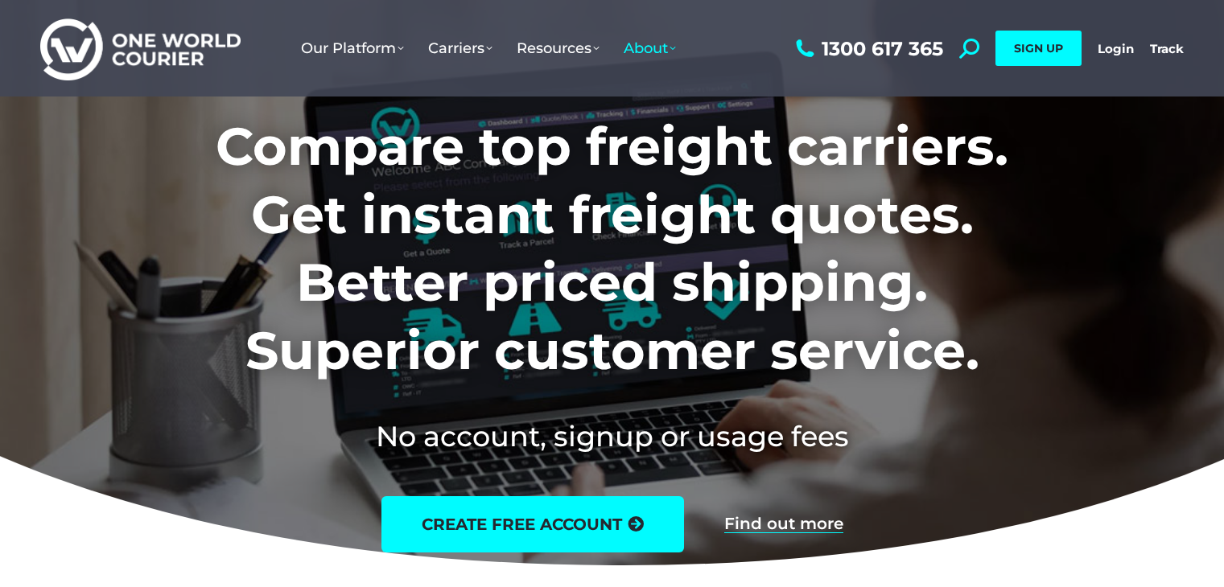 This screenshot has width=1224, height=587. What do you see at coordinates (460, 48) in the screenshot?
I see `a: Carriers` at bounding box center [460, 48].